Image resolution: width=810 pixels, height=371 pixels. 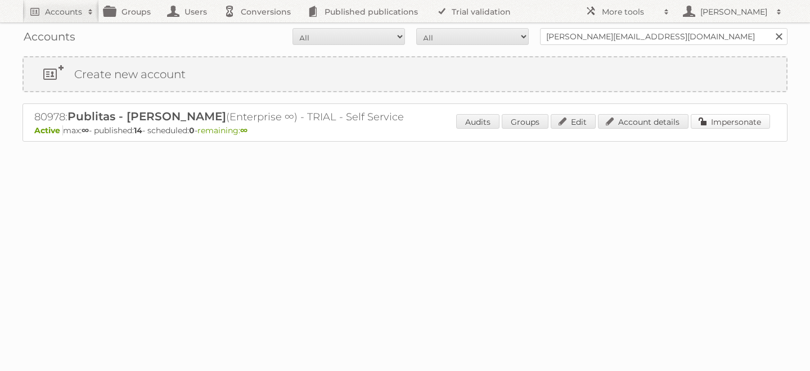 What do you see at coordinates (643, 121) in the screenshot?
I see `a: Account details` at bounding box center [643, 121].